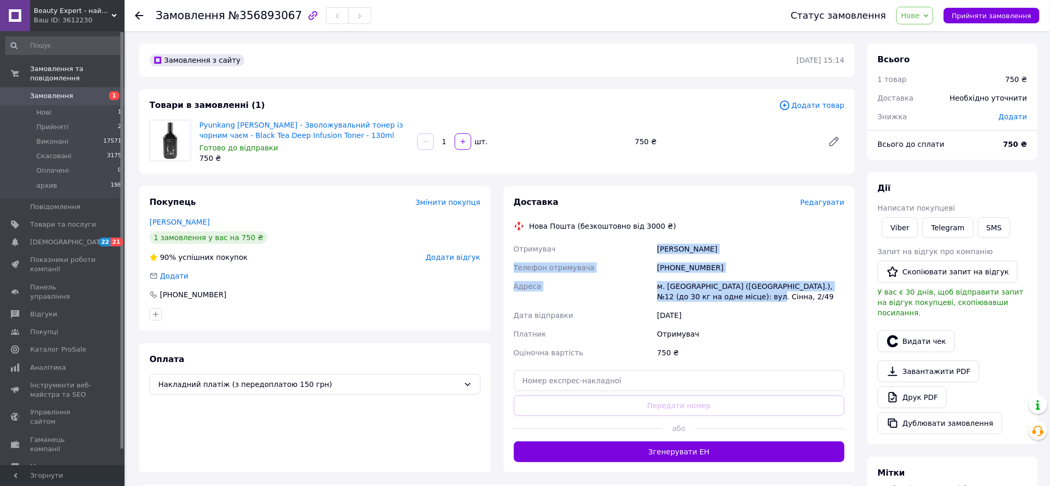 This screenshot has width=1050, height=486. I want to click on span: Товари в замовленні (1), so click(207, 105).